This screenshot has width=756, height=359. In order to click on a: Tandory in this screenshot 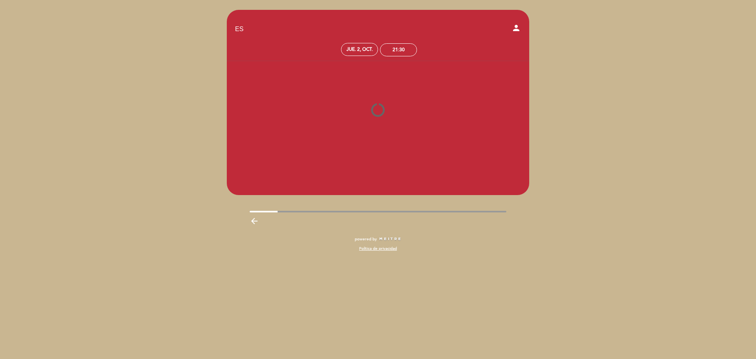, I will do `click(378, 29)`.